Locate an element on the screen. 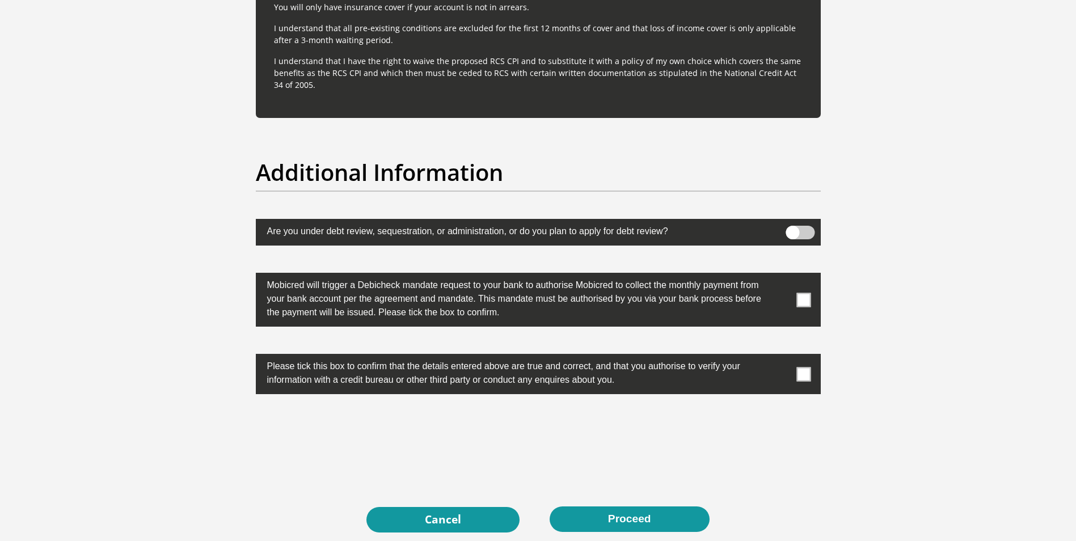 This screenshot has width=1076, height=541. label: Please tick this box to confirm that the details entered above are true and correct, and that you... is located at coordinates (510, 372).